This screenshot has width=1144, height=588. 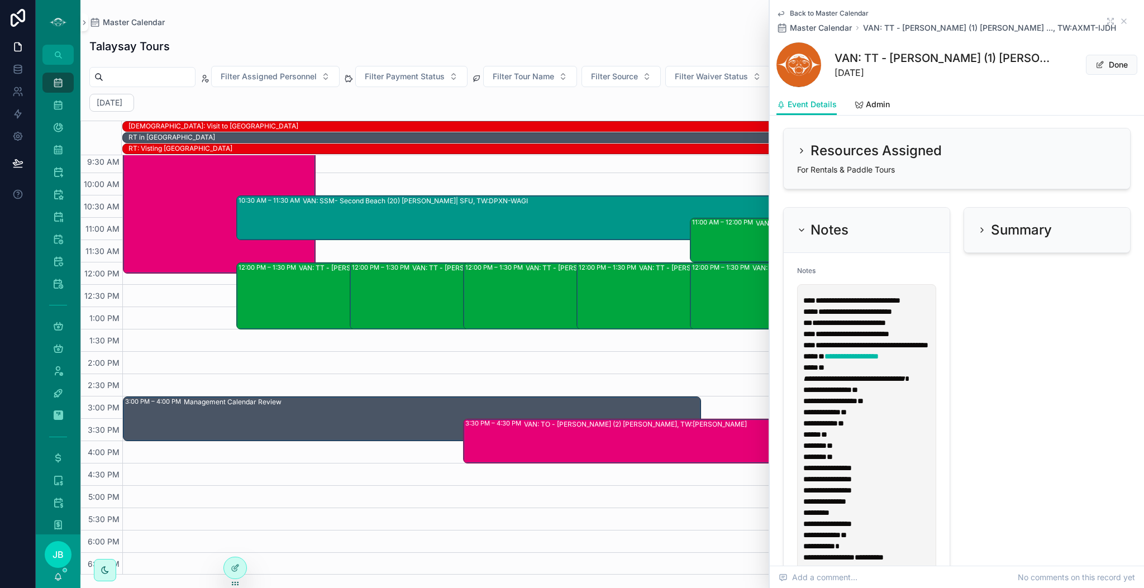 What do you see at coordinates (877, 104) in the screenshot?
I see `span: Admin` at bounding box center [877, 104].